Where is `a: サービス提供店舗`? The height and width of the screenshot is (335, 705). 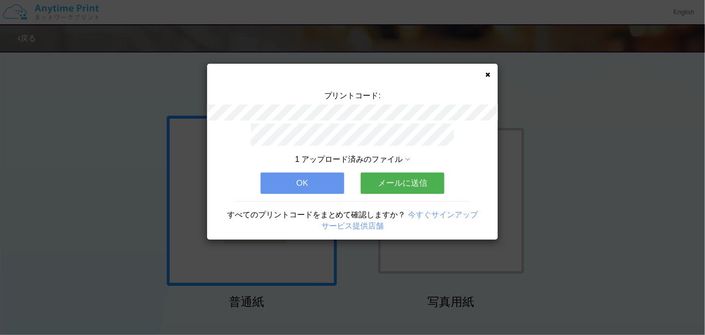 a: サービス提供店舗 is located at coordinates (352, 226).